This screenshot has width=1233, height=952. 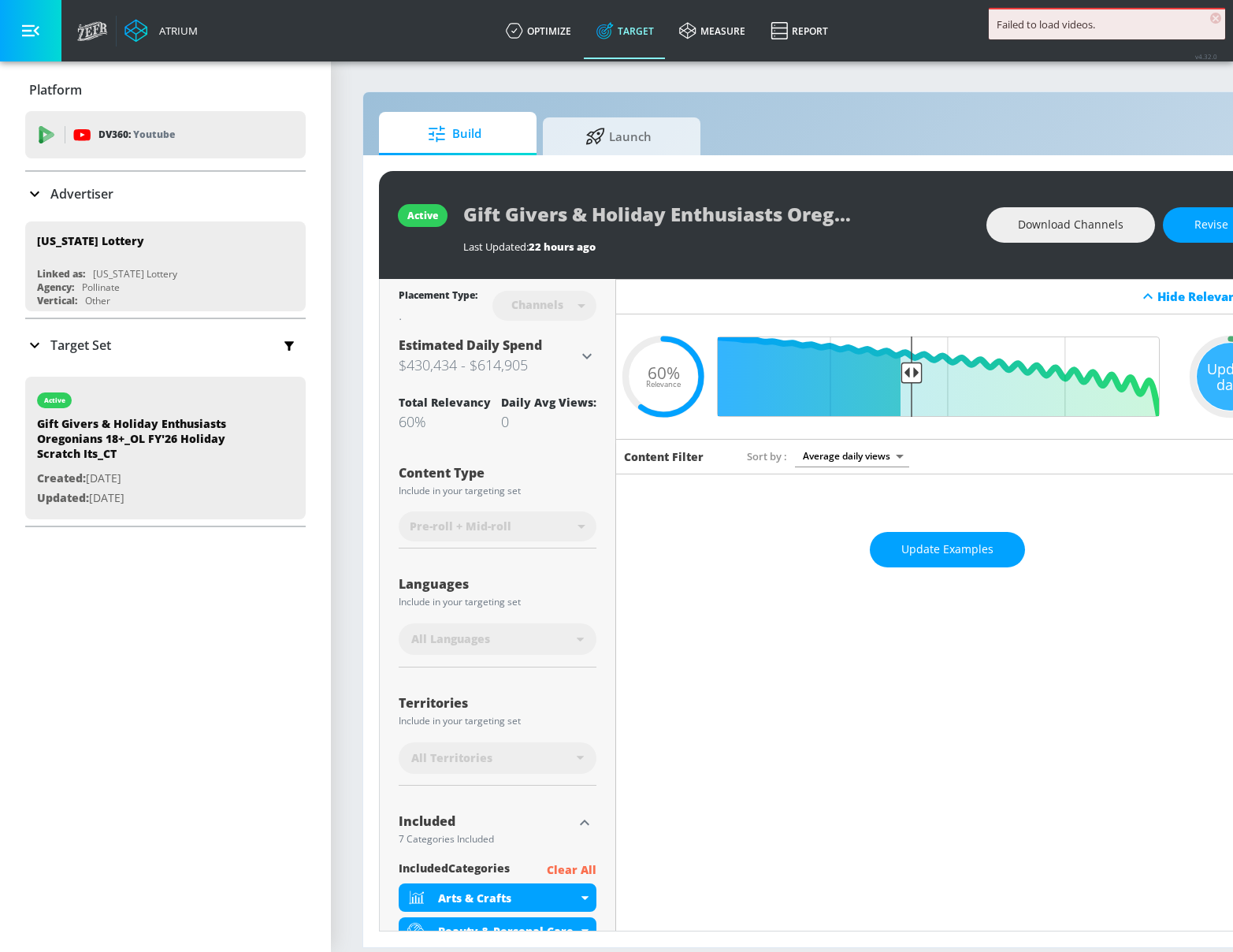 I want to click on div: Platform, so click(x=165, y=90).